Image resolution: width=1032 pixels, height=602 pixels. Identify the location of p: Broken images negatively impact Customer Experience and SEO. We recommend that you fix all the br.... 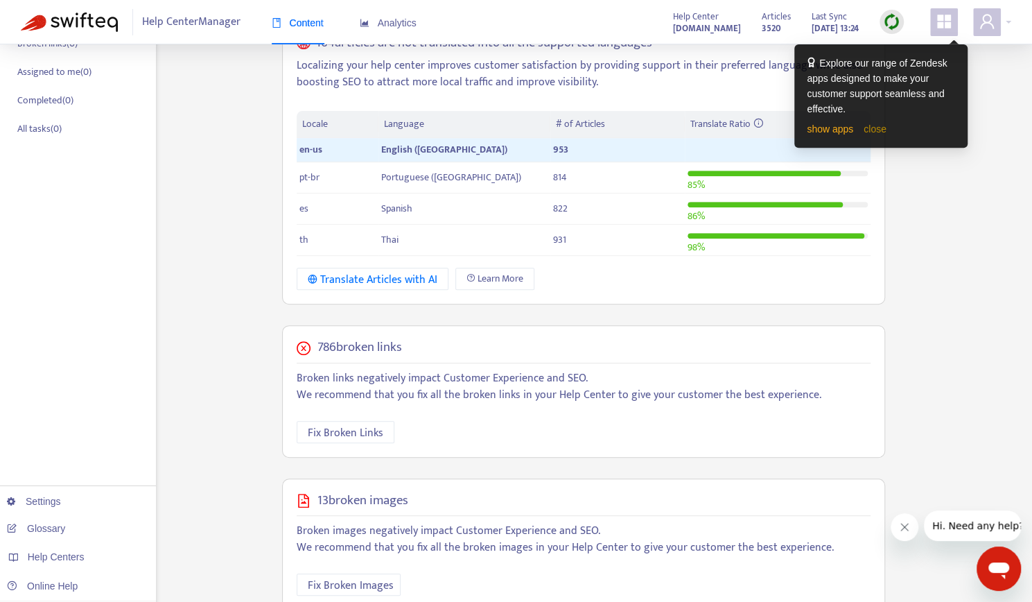
(584, 539).